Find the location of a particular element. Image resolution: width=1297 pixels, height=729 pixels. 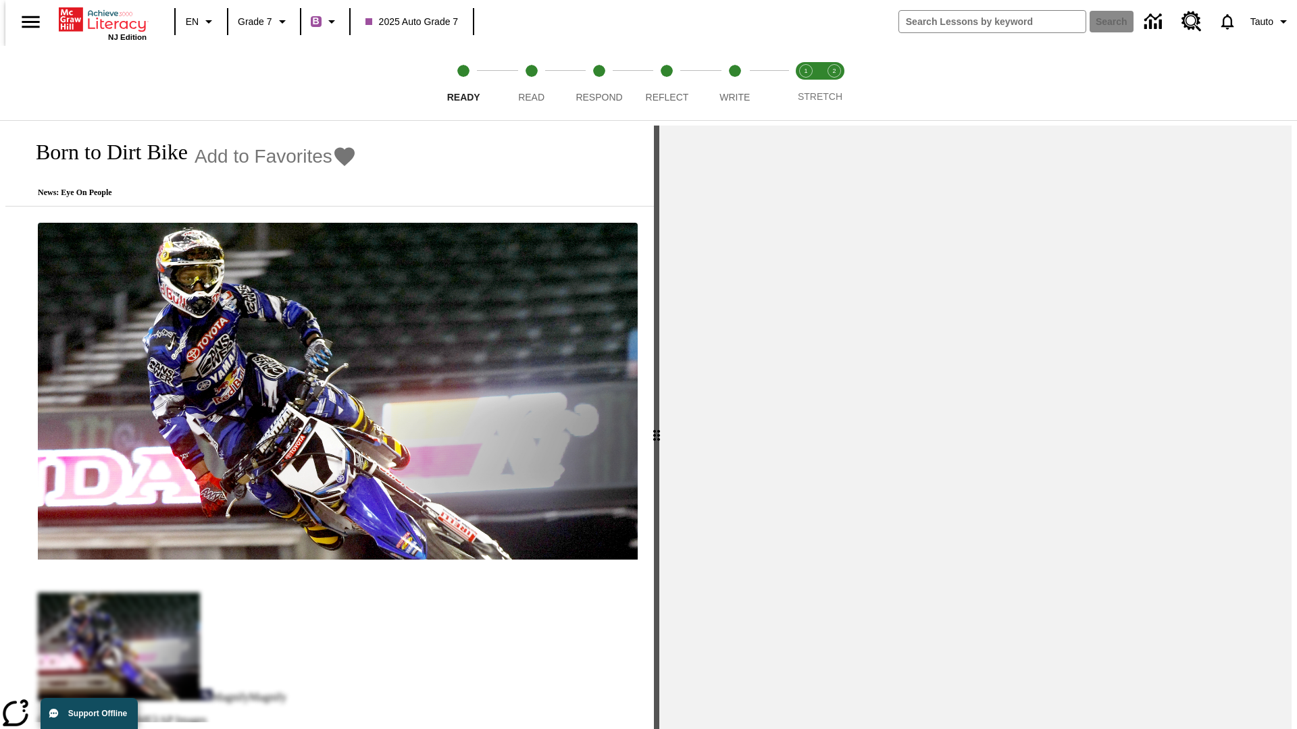

button: Grade: Grade 7, Select a grade is located at coordinates (264, 22).